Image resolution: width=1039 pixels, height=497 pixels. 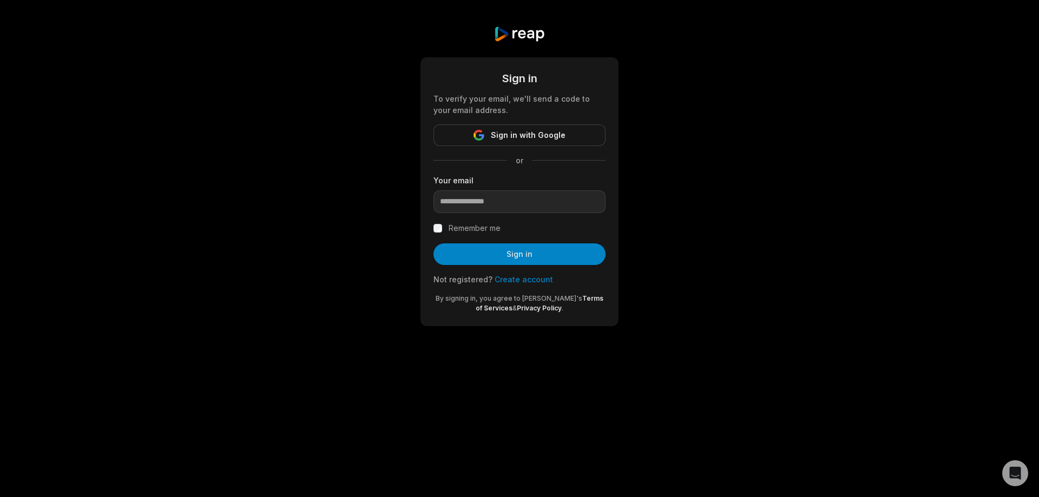 I want to click on label: Remember me, so click(x=475, y=228).